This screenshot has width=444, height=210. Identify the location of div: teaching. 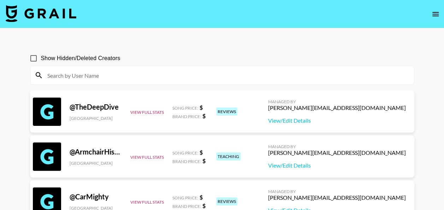
(228, 156).